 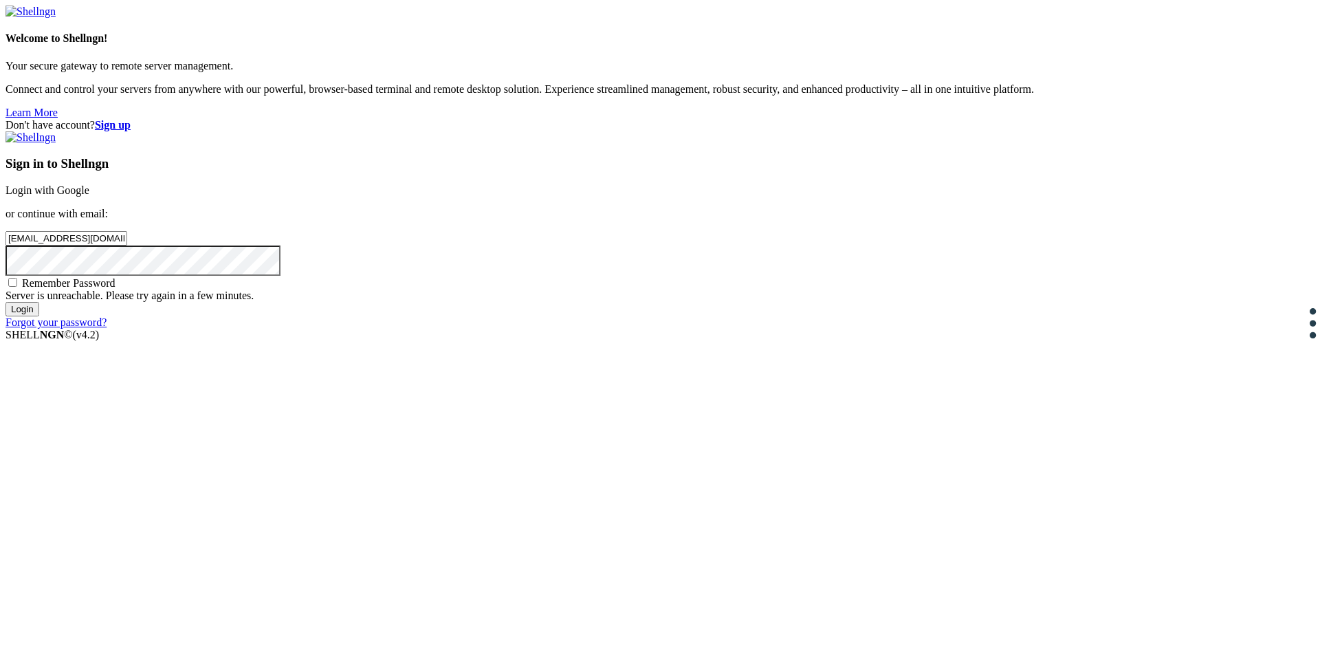 I want to click on b: NGN, so click(x=52, y=334).